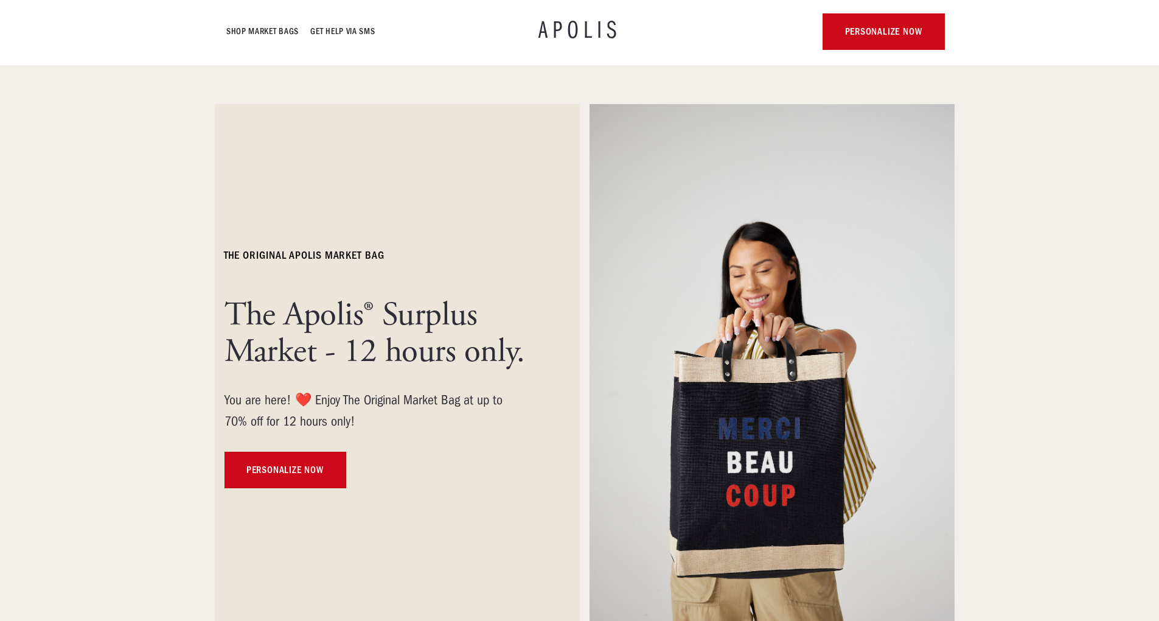 Image resolution: width=1159 pixels, height=621 pixels. What do you see at coordinates (580, 32) in the screenshot?
I see `h1: APOLIS` at bounding box center [580, 32].